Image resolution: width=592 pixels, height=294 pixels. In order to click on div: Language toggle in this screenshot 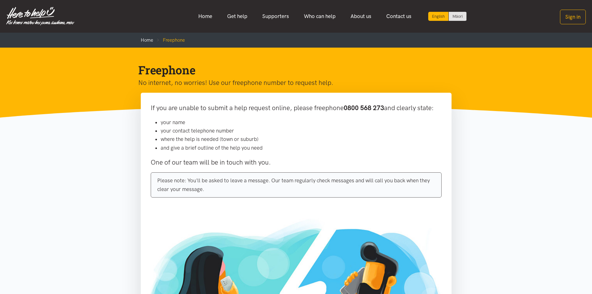, I will do `click(448, 16)`.